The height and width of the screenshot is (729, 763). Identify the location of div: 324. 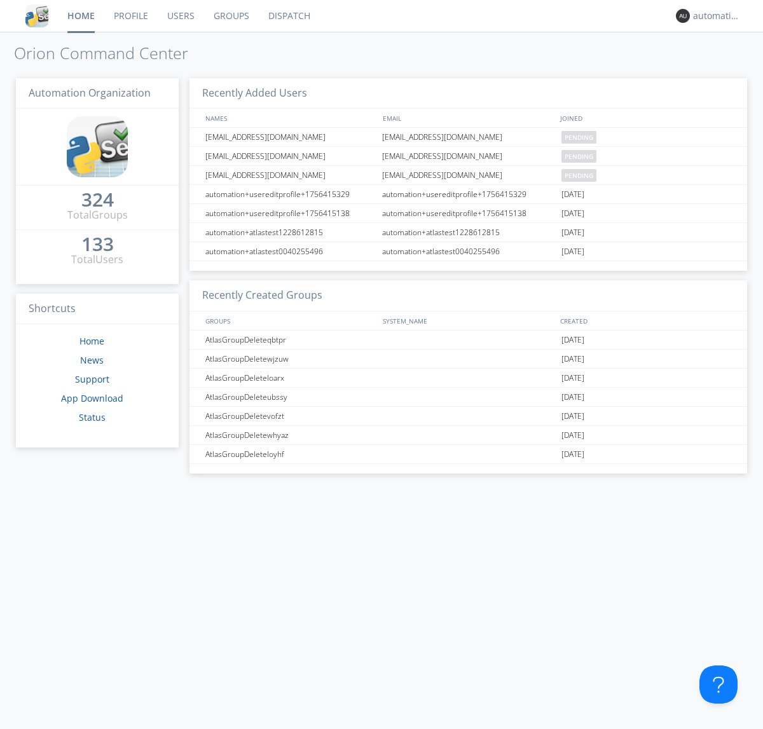
(97, 200).